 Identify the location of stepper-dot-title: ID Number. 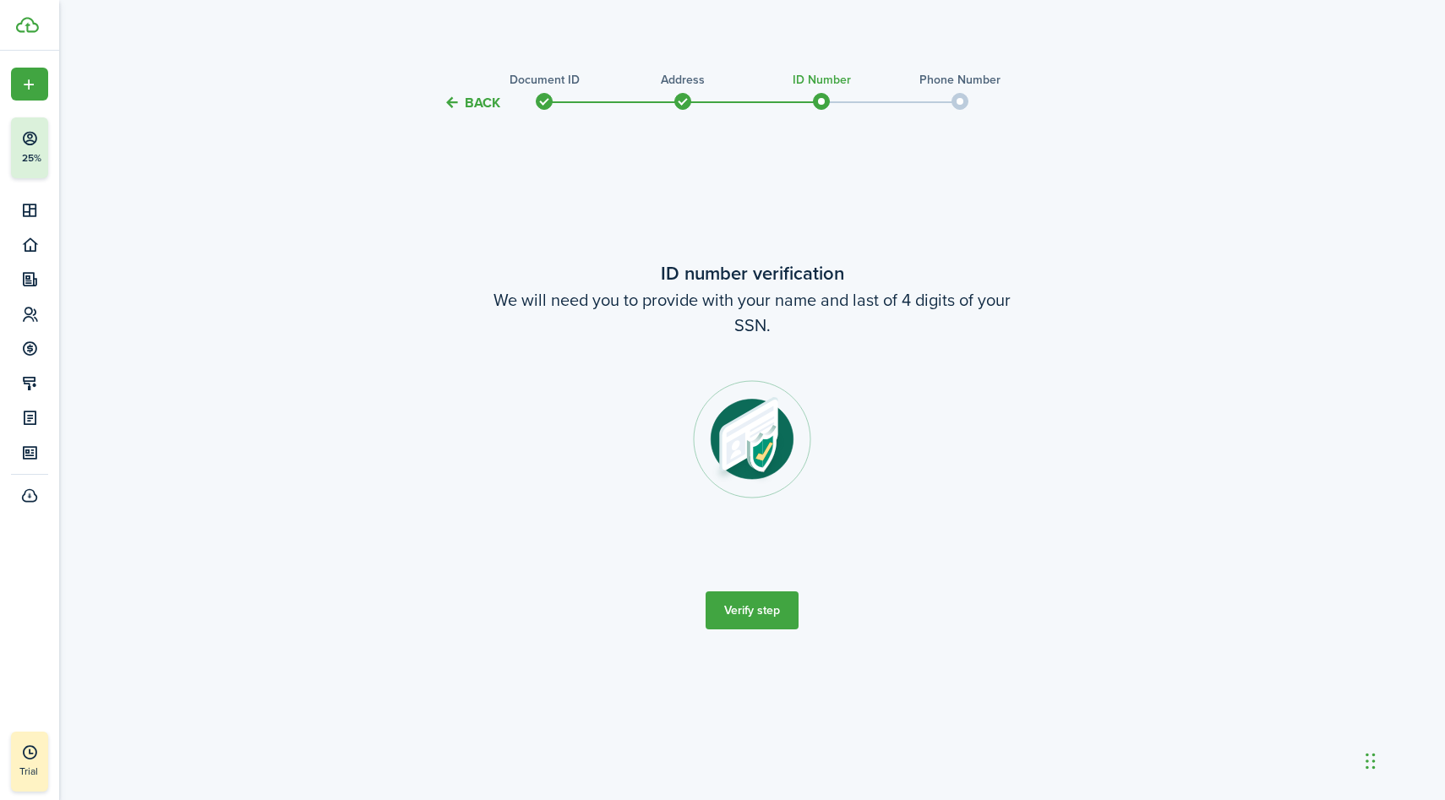
(821, 79).